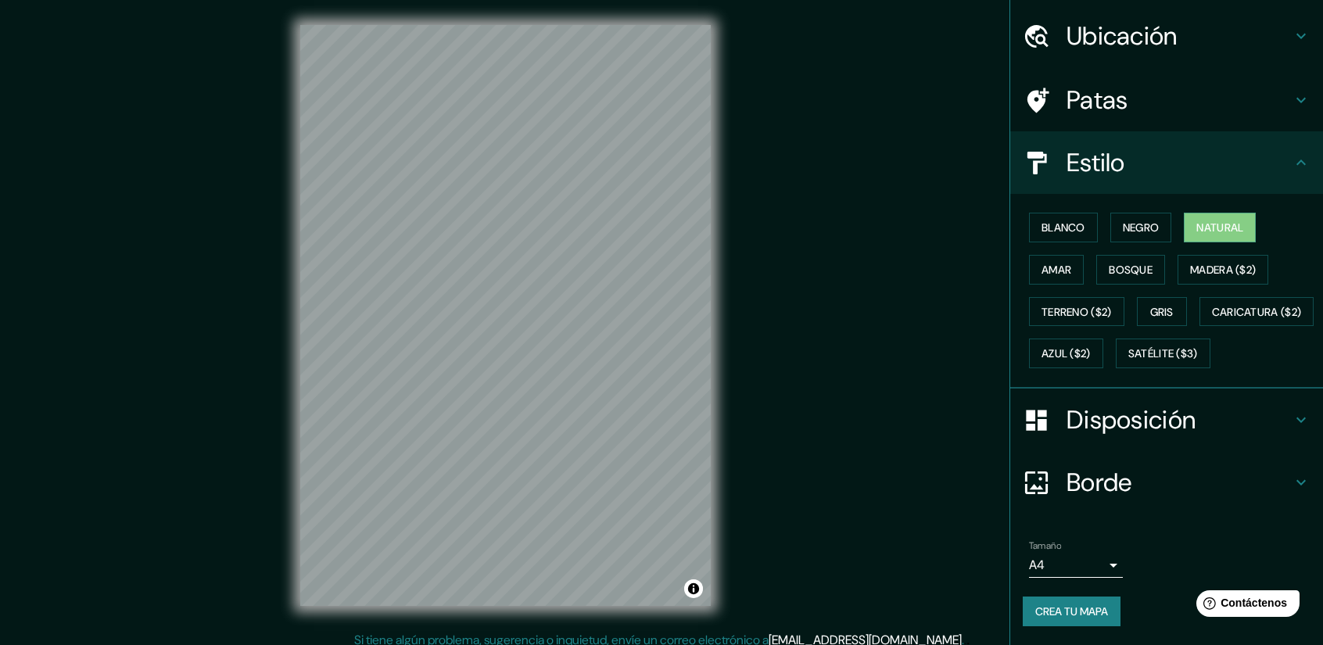  What do you see at coordinates (70, 19) in the screenshot?
I see `font: Contáctenos` at bounding box center [70, 19].